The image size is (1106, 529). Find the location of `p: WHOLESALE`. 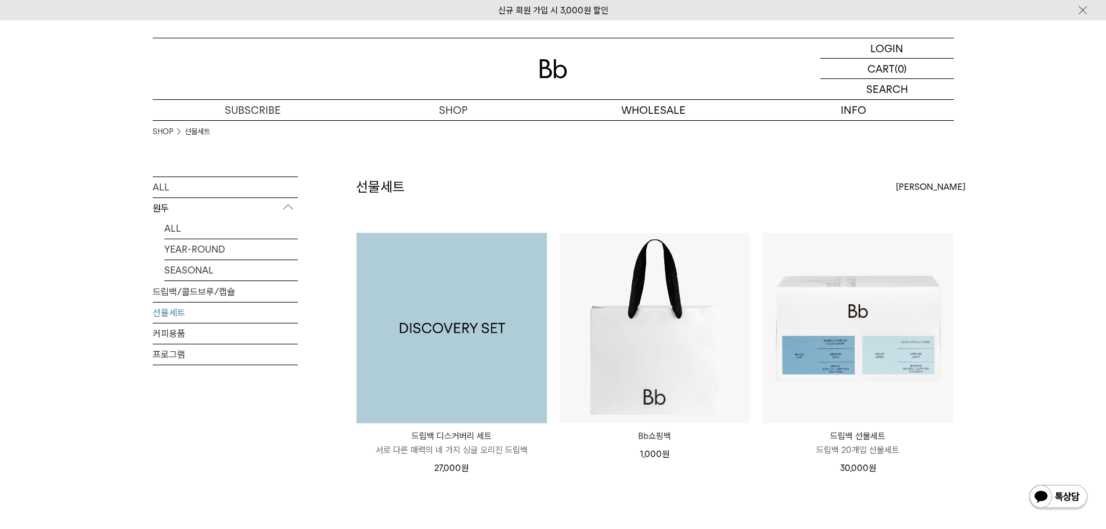

p: WHOLESALE is located at coordinates (653, 110).